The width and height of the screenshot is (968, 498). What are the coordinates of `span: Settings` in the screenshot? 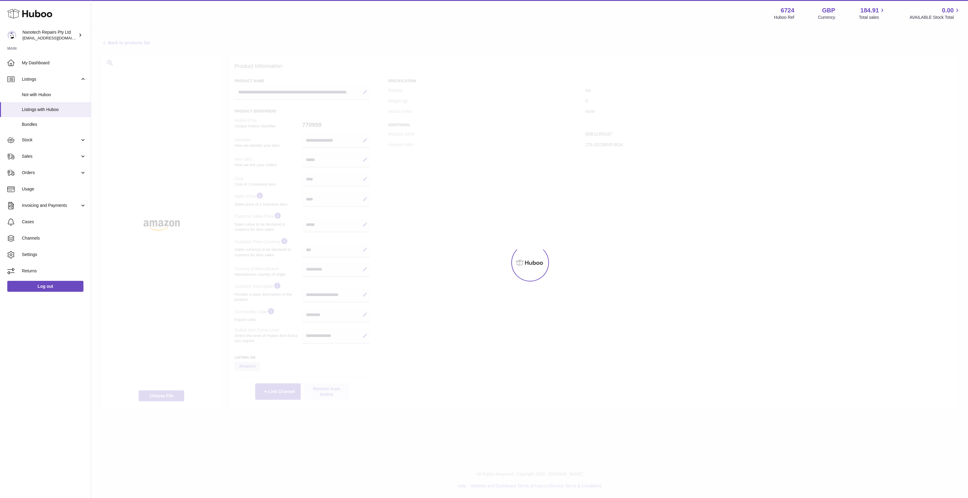 It's located at (54, 255).